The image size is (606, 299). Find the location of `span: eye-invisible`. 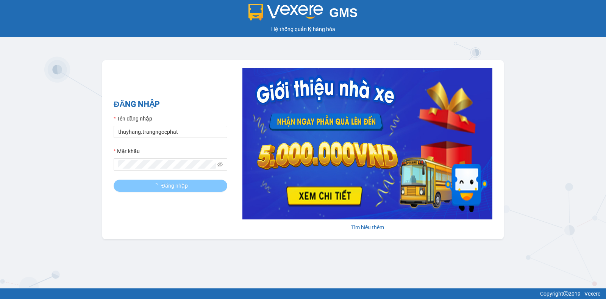

span: eye-invisible is located at coordinates (220, 164).